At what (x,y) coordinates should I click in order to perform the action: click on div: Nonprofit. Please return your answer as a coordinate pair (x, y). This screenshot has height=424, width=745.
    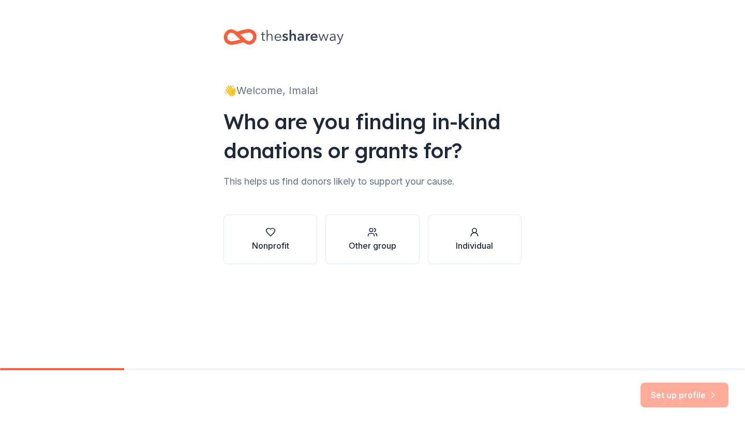
    Looking at the image, I should click on (271, 246).